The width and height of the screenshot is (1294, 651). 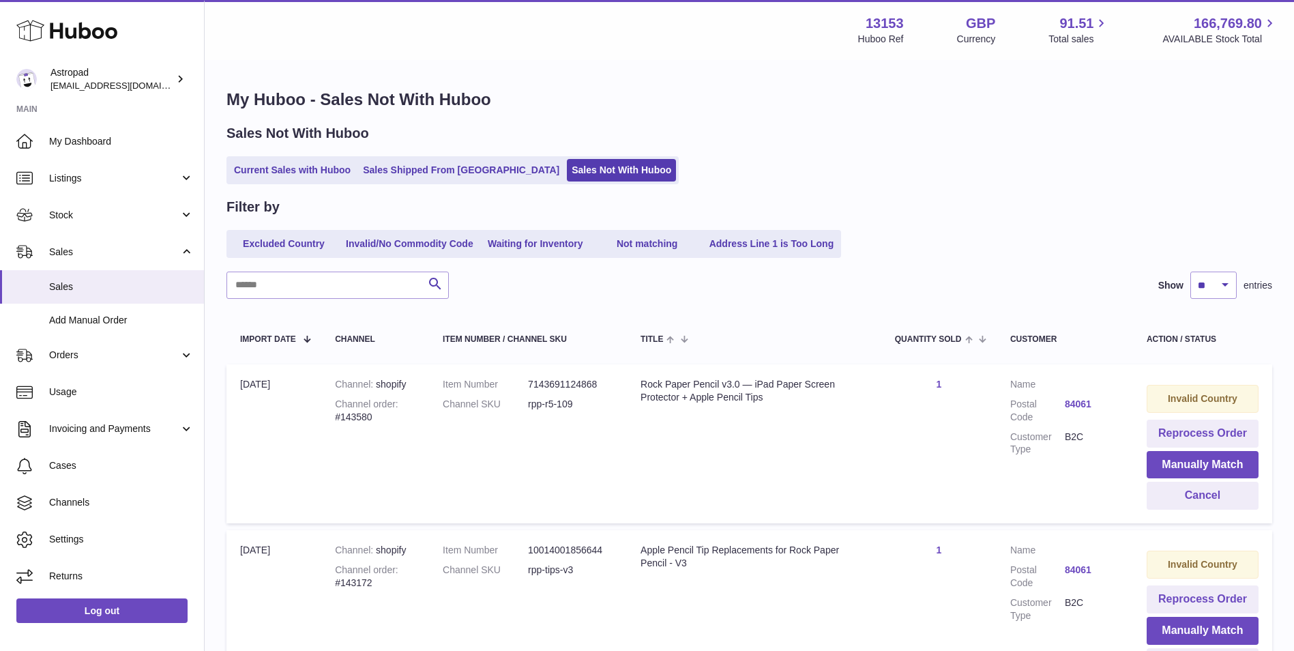 I want to click on strong: GBP, so click(x=980, y=23).